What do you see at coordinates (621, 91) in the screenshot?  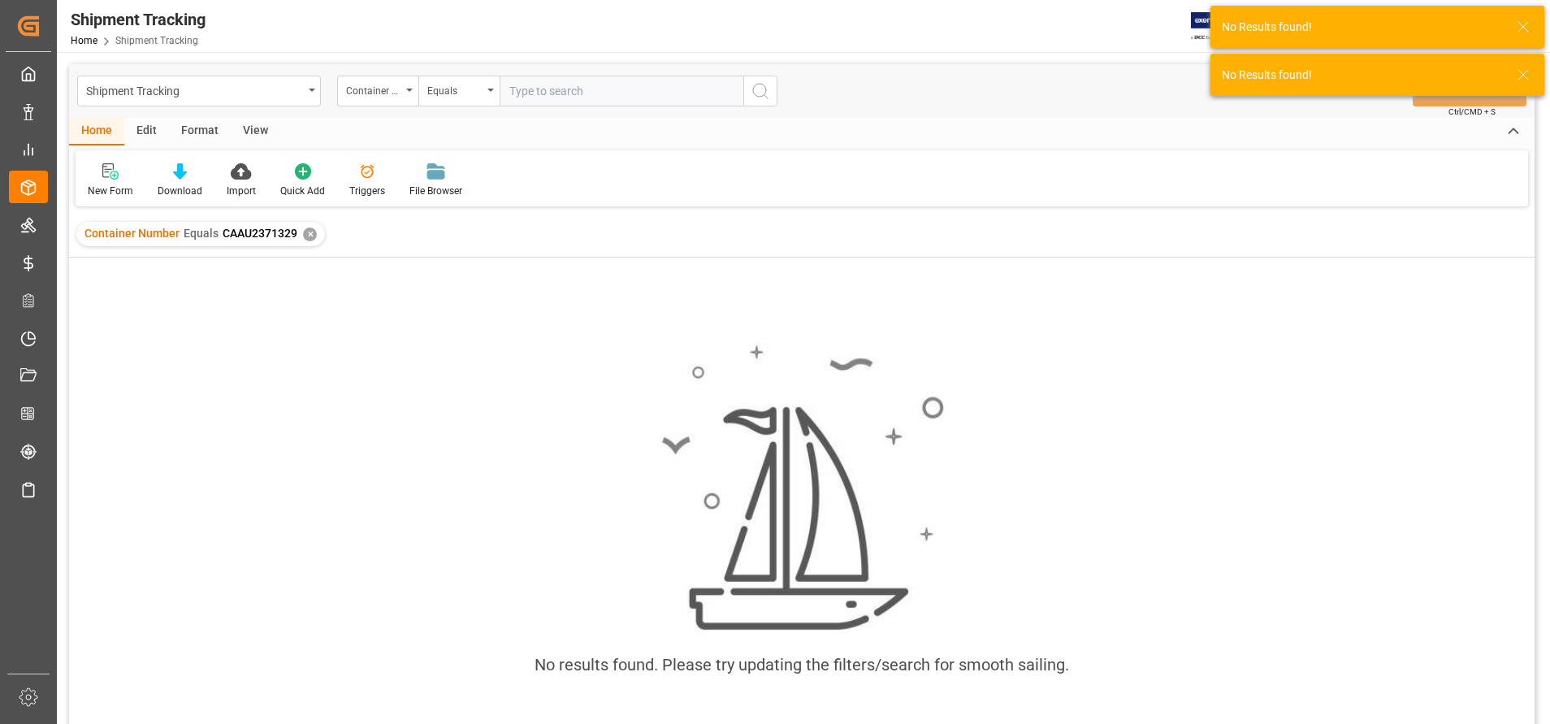 I see `input: Type to search` at bounding box center [621, 91].